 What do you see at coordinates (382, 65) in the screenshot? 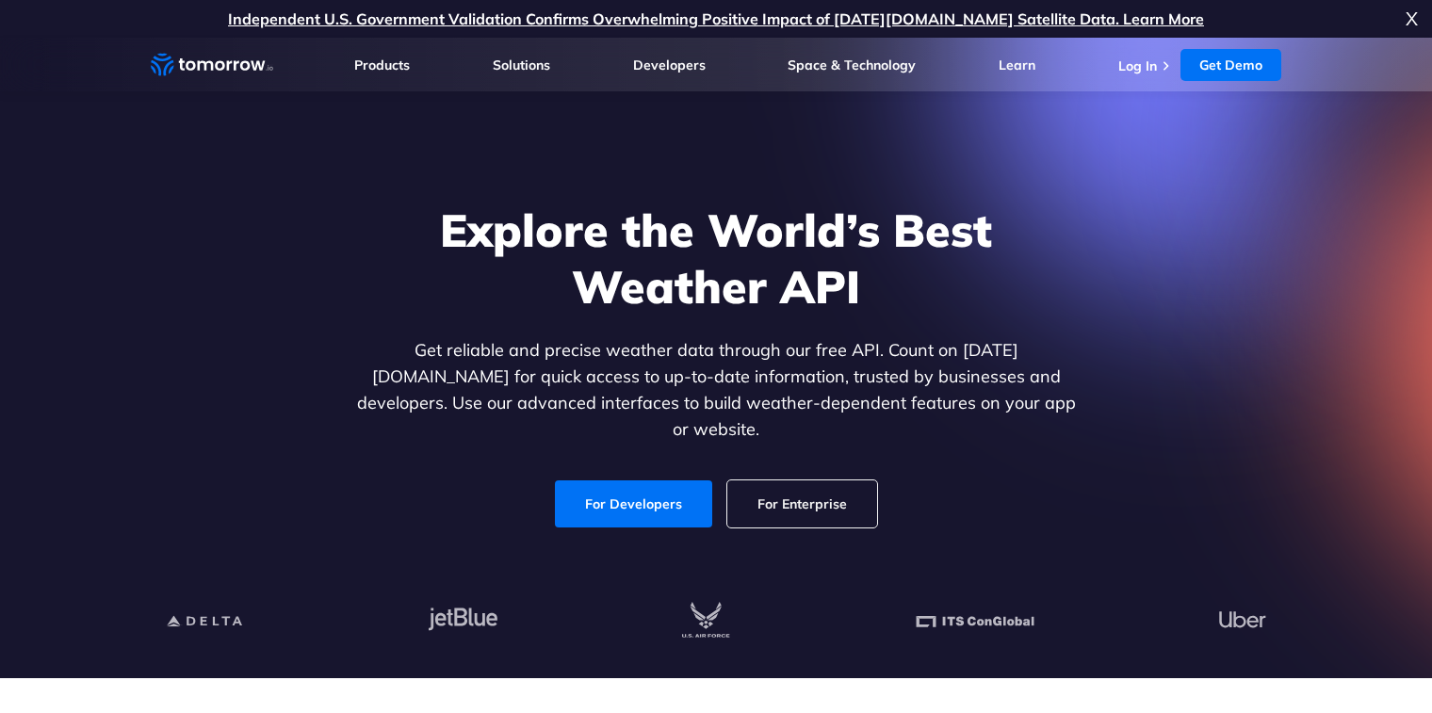
I see `a: Products` at bounding box center [382, 65].